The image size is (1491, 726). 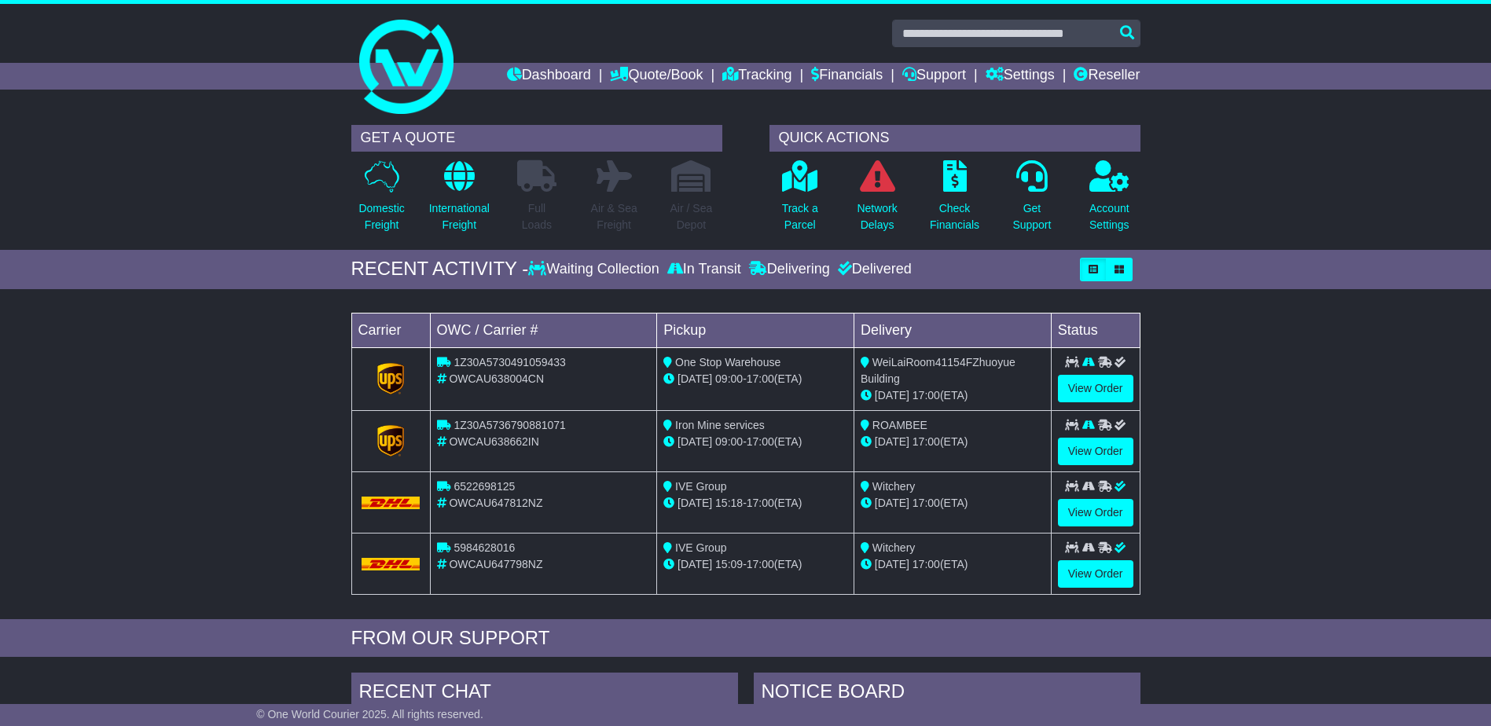 What do you see at coordinates (900, 425) in the screenshot?
I see `span: ROAMBEE` at bounding box center [900, 425].